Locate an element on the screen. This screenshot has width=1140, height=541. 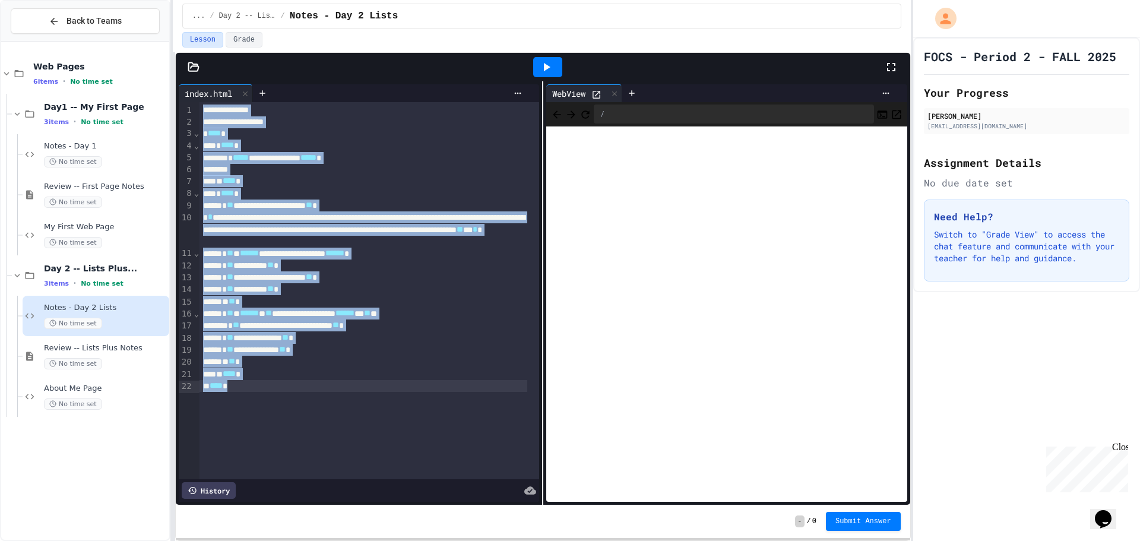
button: Refresh is located at coordinates (585, 114).